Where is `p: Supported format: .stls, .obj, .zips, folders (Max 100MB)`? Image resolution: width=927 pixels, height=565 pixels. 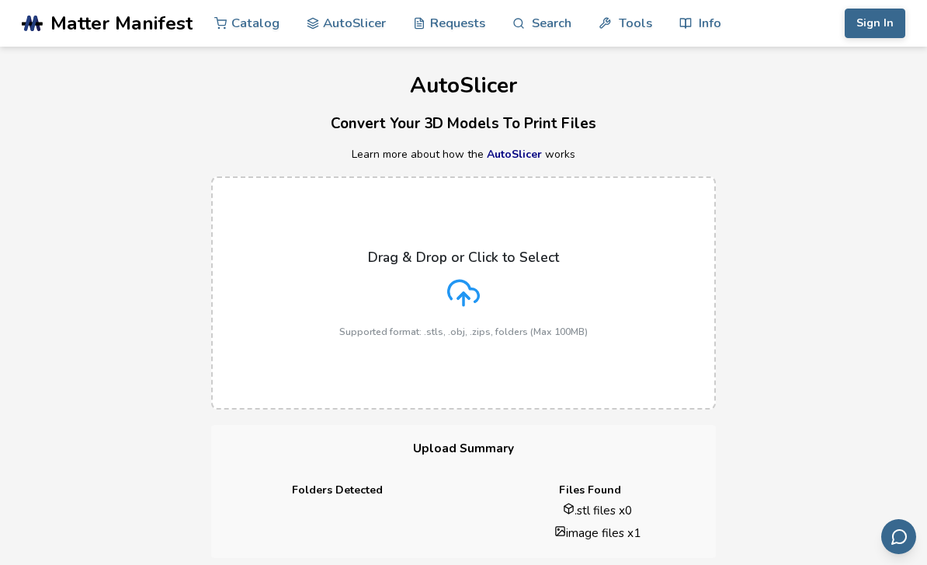
p: Supported format: .stls, .obj, .zips, folders (Max 100MB) is located at coordinates (464, 332).